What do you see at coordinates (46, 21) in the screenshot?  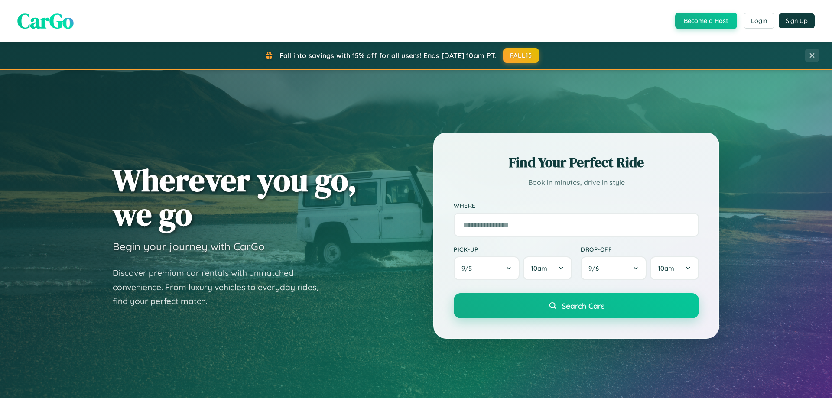 I see `span: CarGo` at bounding box center [46, 21].